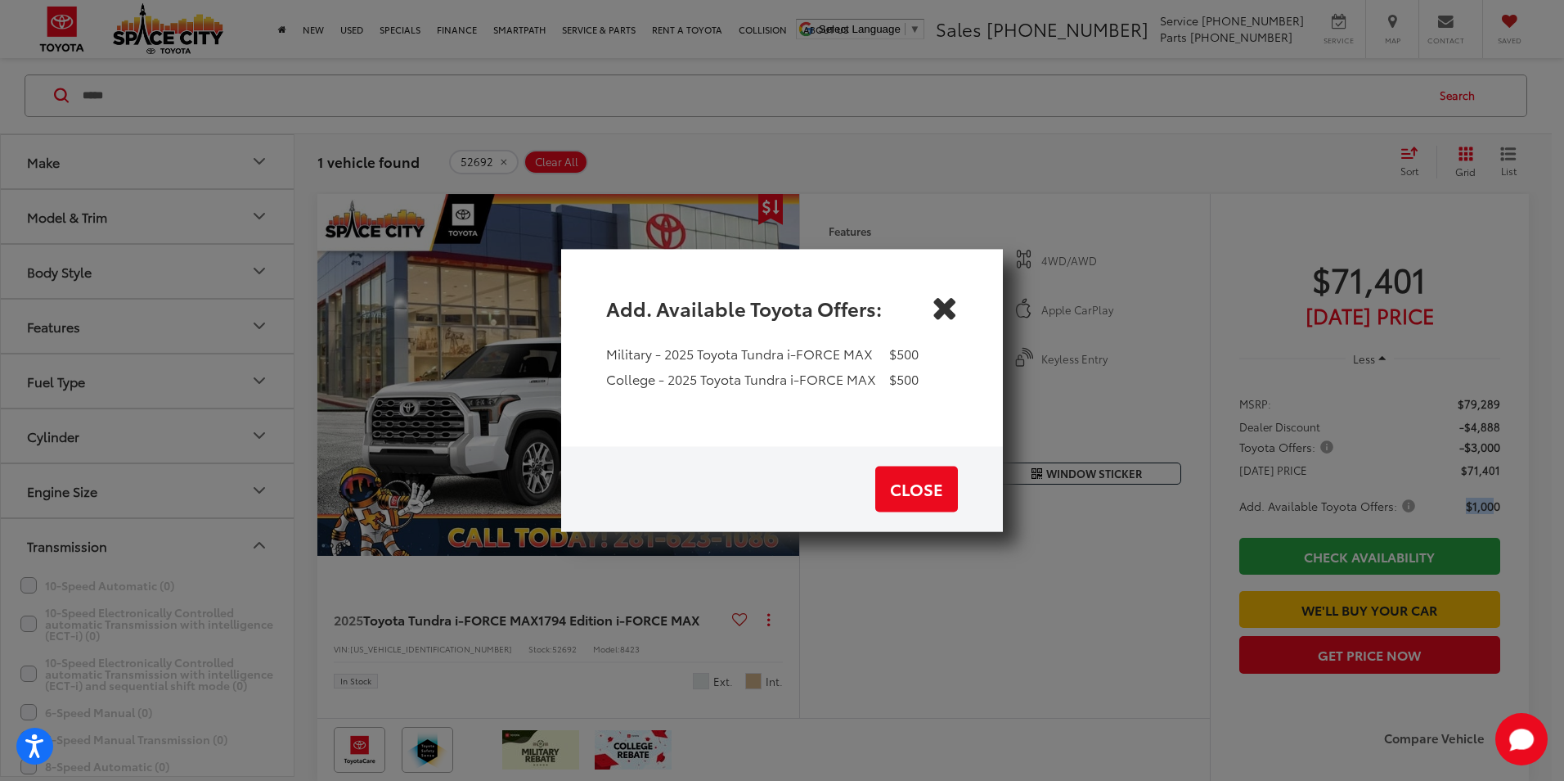  I want to click on li: College - 2025 Toyota Tundra i-FORCE MAX, so click(763, 382).